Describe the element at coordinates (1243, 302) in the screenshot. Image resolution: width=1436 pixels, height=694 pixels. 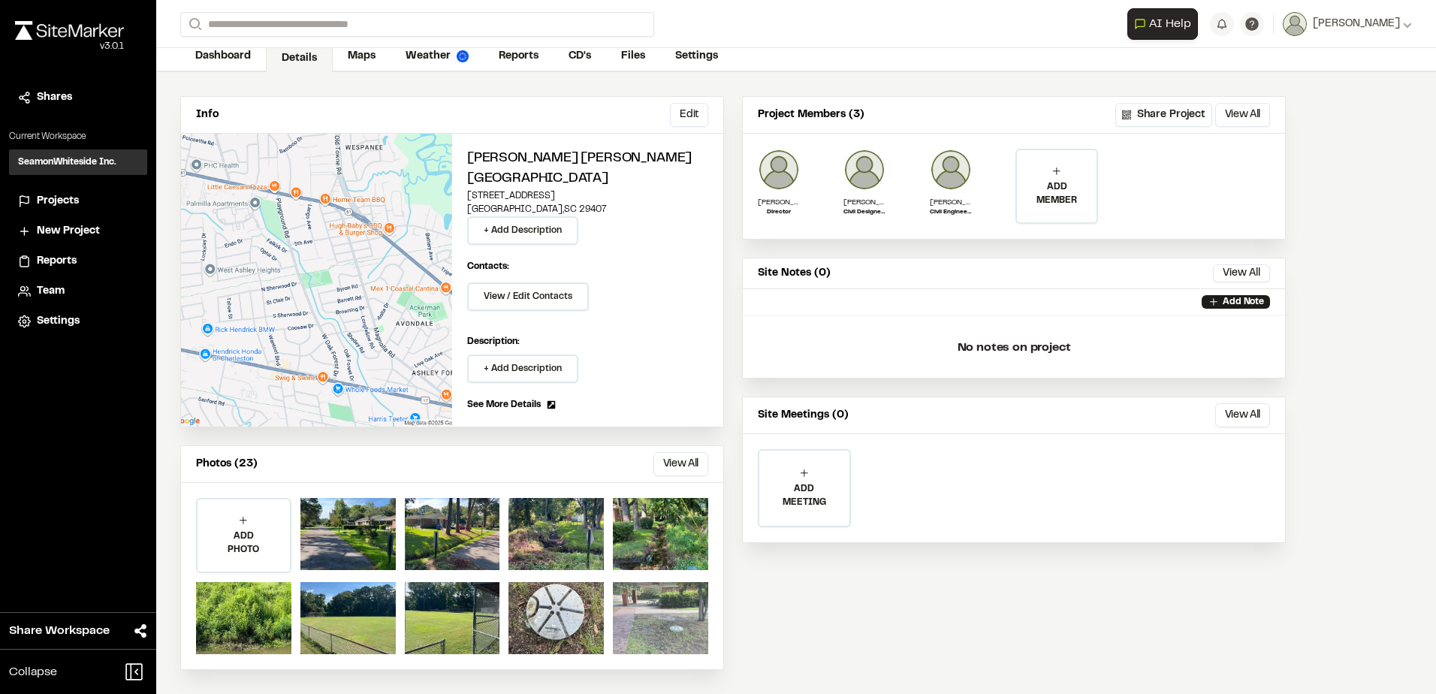
I see `p: Add Note` at that location.